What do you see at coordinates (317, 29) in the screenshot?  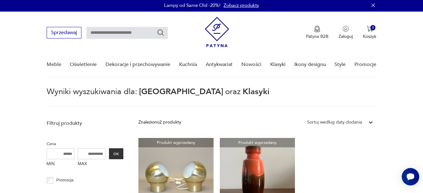 I see `img: Ikona medalu` at bounding box center [317, 29].